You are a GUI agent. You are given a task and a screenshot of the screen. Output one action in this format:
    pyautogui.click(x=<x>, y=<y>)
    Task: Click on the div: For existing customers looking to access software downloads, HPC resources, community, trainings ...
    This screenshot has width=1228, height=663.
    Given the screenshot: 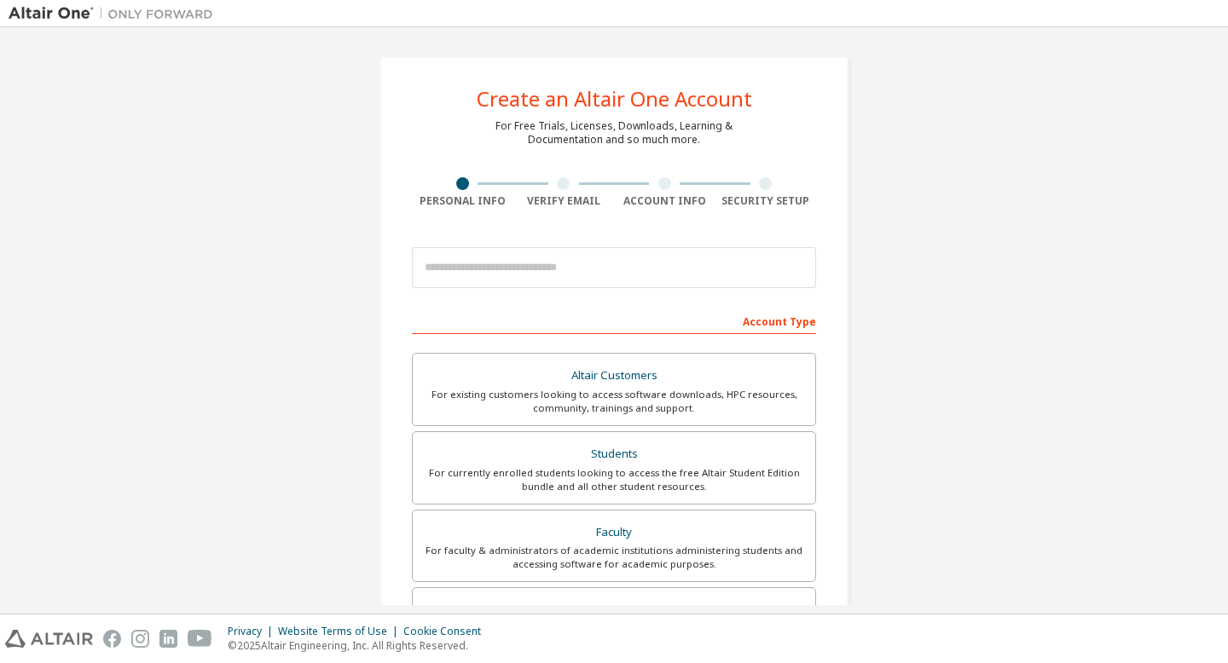 What is the action you would take?
    pyautogui.click(x=614, y=402)
    